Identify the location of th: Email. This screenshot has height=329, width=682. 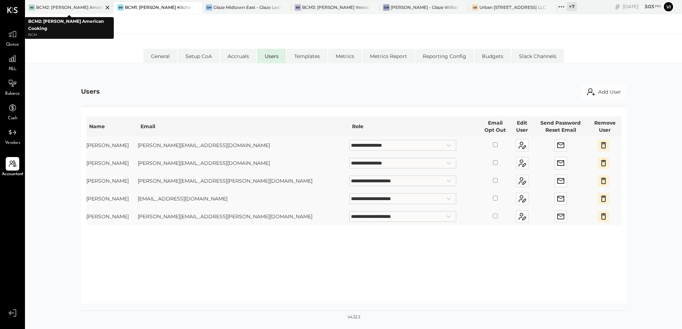
(243, 127).